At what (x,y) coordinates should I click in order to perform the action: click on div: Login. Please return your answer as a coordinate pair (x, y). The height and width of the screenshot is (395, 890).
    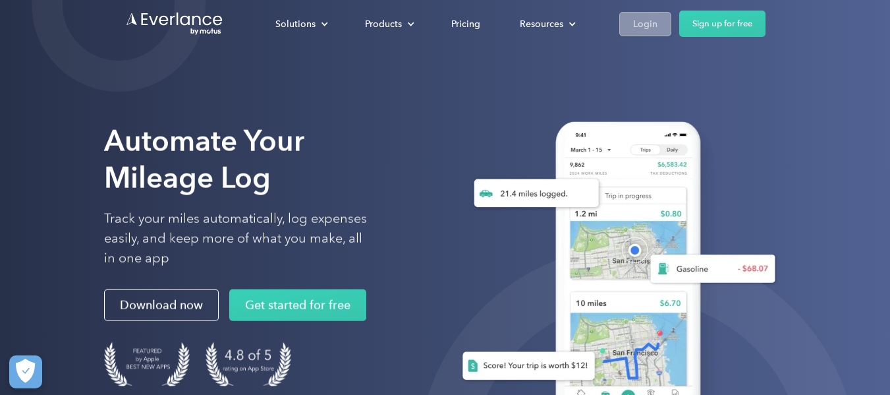
    Looking at the image, I should click on (645, 24).